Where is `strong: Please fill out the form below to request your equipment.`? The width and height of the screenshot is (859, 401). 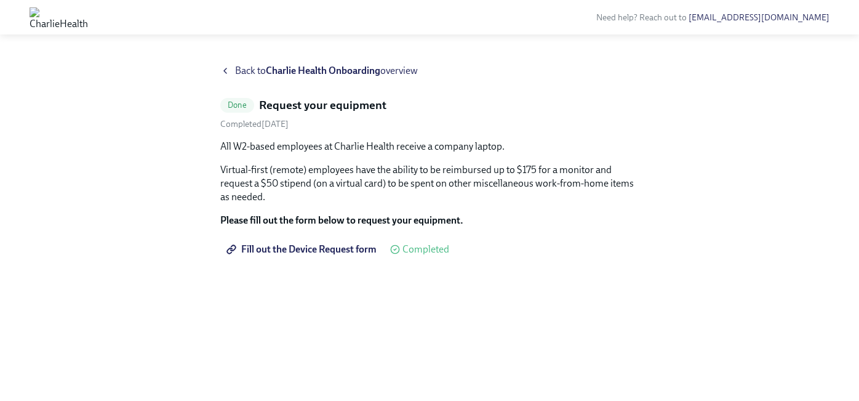
strong: Please fill out the form below to request your equipment. is located at coordinates (341, 220).